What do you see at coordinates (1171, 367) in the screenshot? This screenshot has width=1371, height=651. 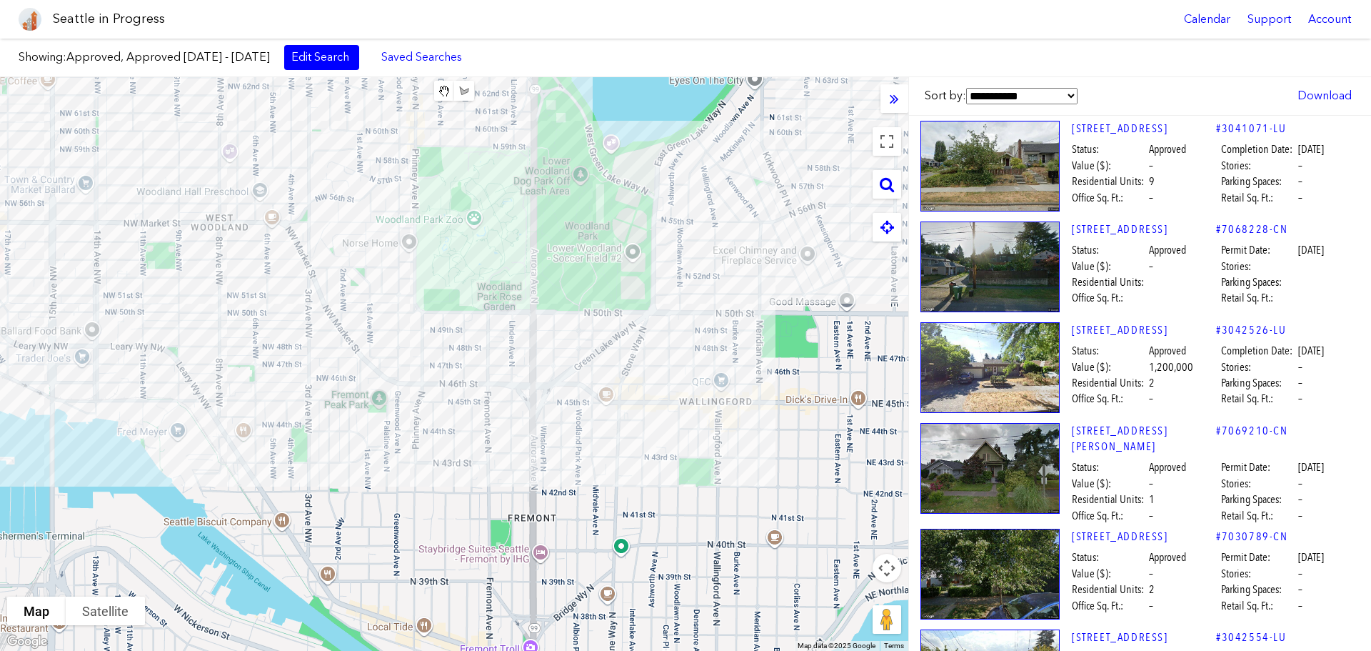 I see `span: 1,200,000` at bounding box center [1171, 367].